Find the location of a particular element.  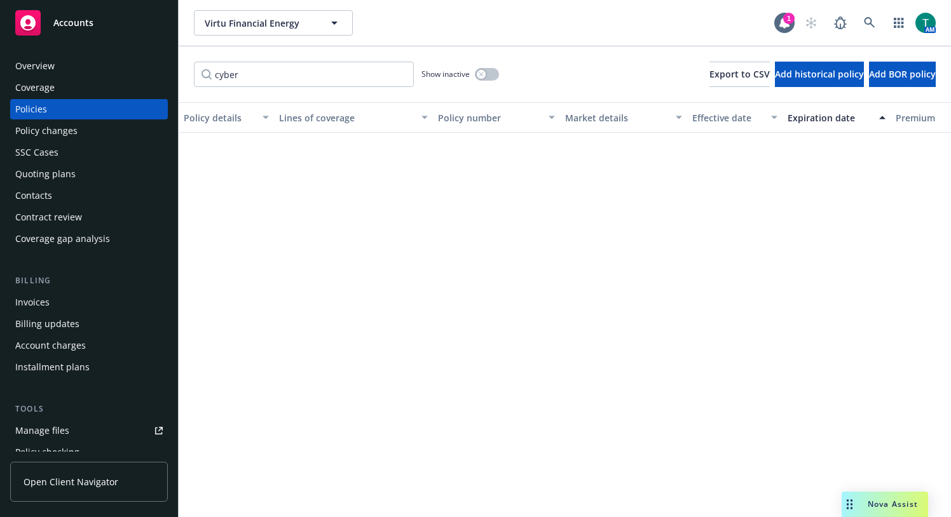

div: Lines of coverage is located at coordinates (346, 118).